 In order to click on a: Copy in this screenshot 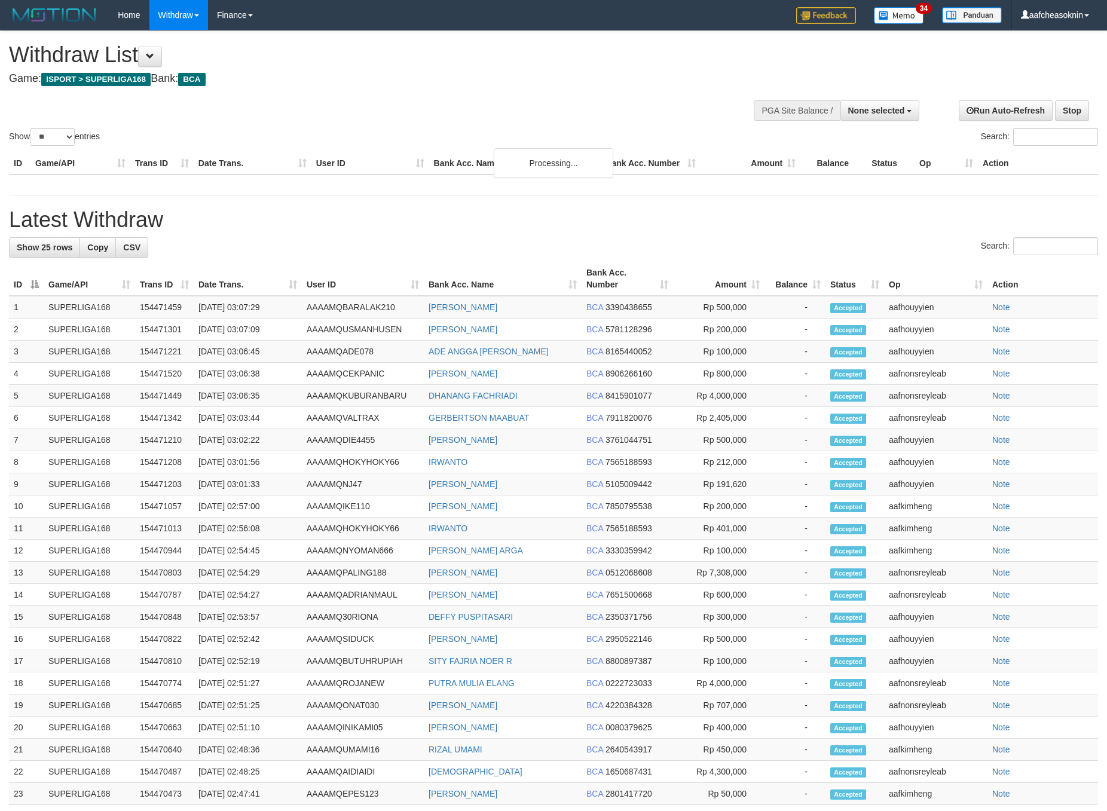, I will do `click(97, 248)`.